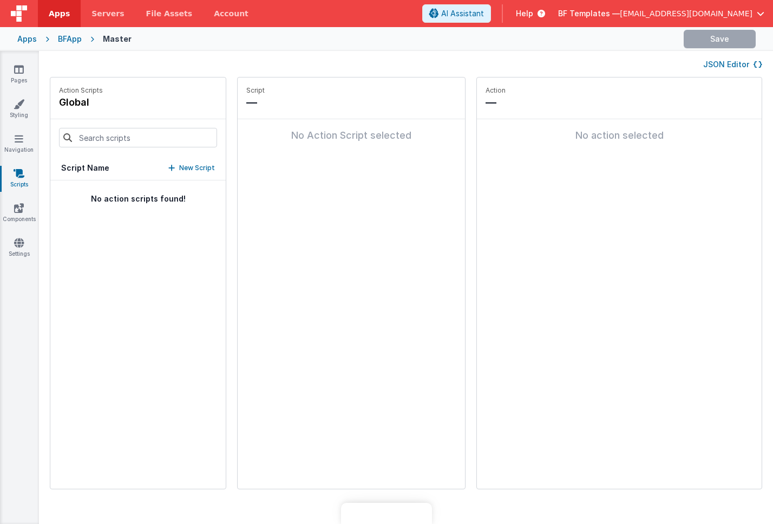  What do you see at coordinates (589, 14) in the screenshot?
I see `span: BF Templates —` at bounding box center [589, 14].